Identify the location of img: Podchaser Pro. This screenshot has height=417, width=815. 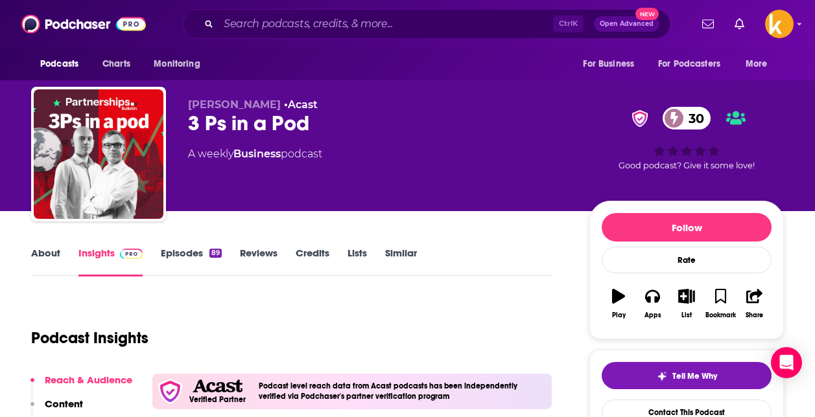
(131, 254).